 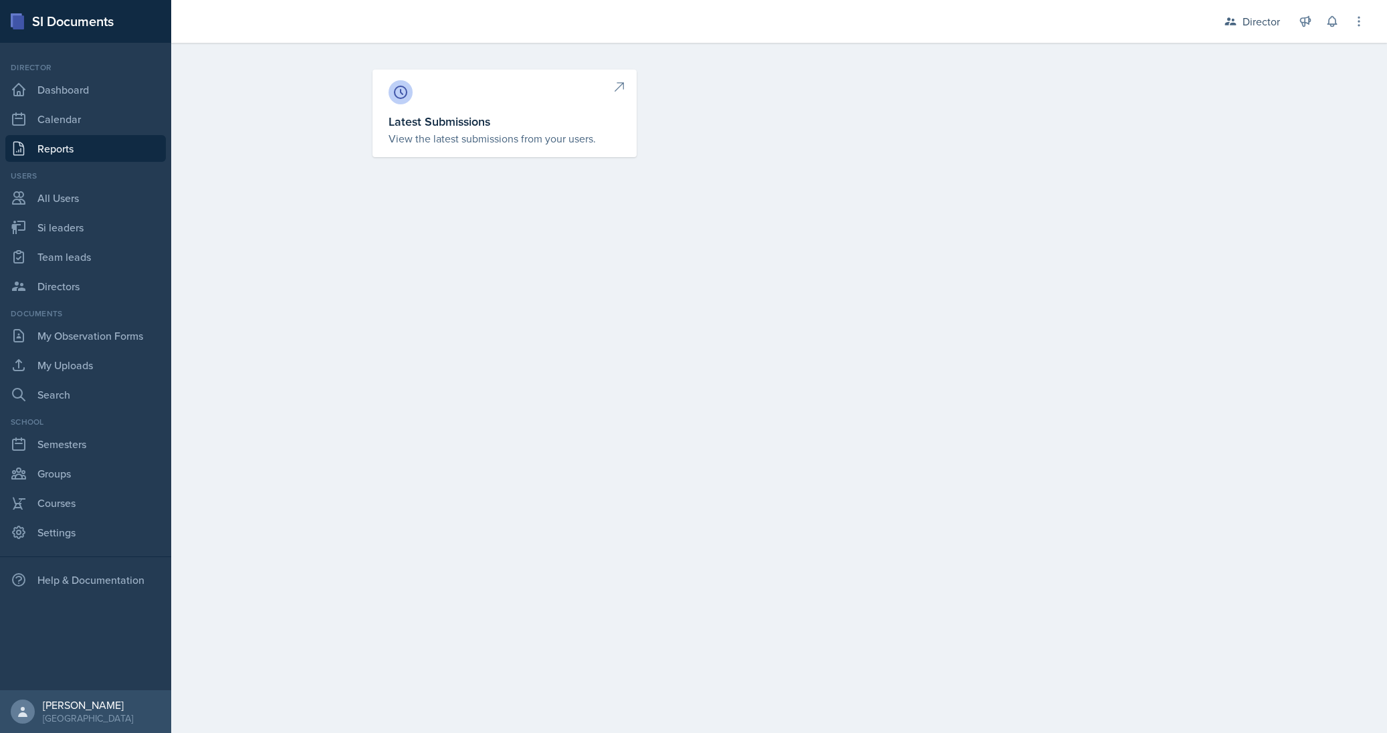 What do you see at coordinates (86, 394) in the screenshot?
I see `a: Search` at bounding box center [86, 394].